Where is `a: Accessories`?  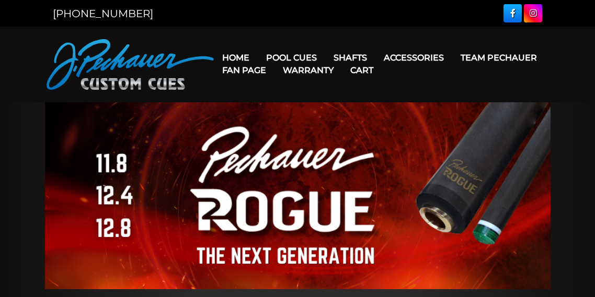 a: Accessories is located at coordinates (413, 57).